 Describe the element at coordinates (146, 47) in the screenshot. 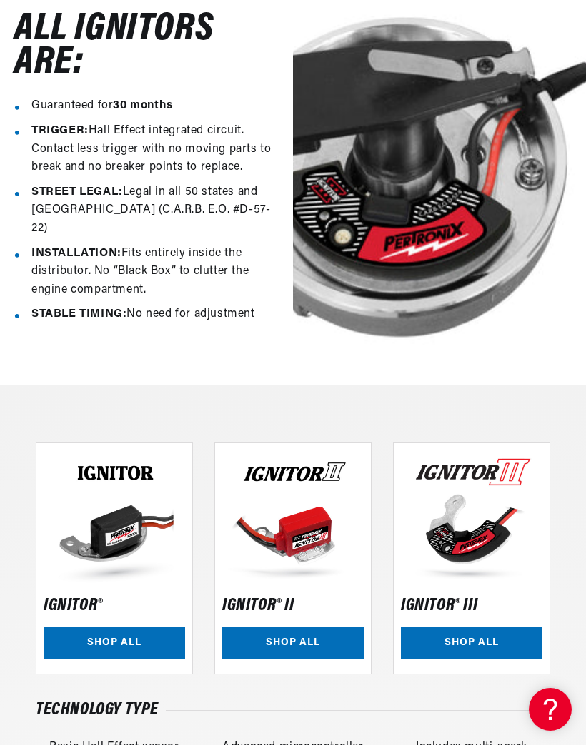

I see `h2: All Ignitors ARe:` at that location.